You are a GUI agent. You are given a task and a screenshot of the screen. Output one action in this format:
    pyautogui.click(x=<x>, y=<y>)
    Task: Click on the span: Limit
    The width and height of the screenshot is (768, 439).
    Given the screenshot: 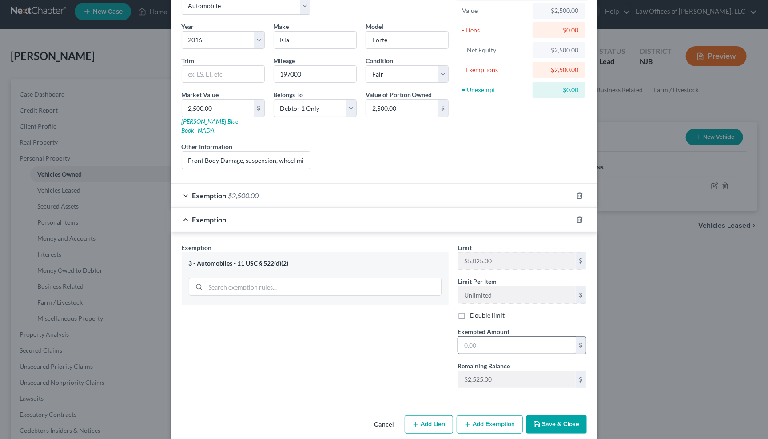 What is the action you would take?
    pyautogui.click(x=465, y=247)
    